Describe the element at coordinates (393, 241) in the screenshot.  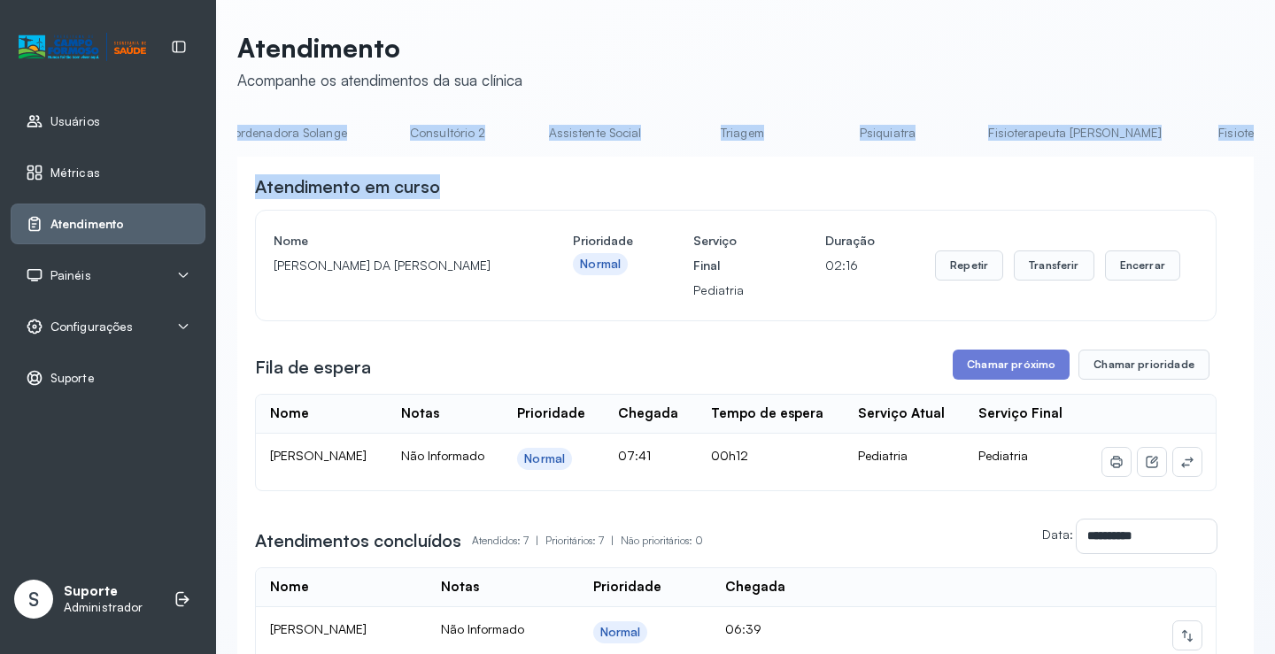
I see `h4: Nome` at that location.